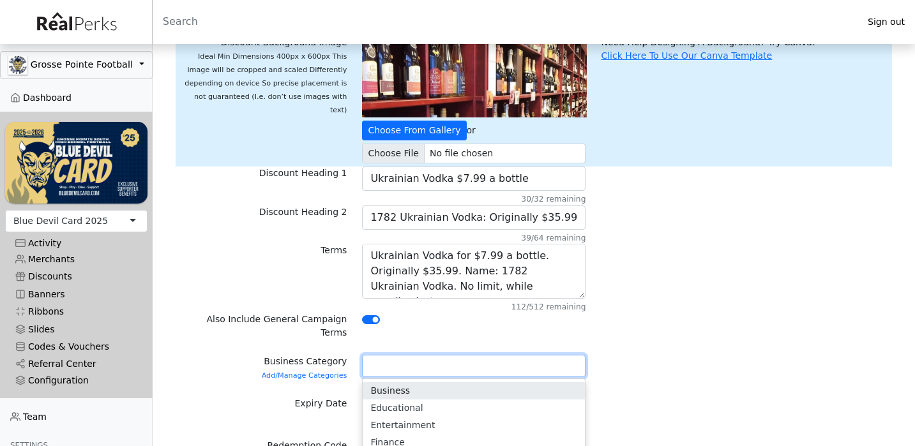 The width and height of the screenshot is (915, 446). Describe the element at coordinates (474, 101) in the screenshot. I see `div: or` at that location.